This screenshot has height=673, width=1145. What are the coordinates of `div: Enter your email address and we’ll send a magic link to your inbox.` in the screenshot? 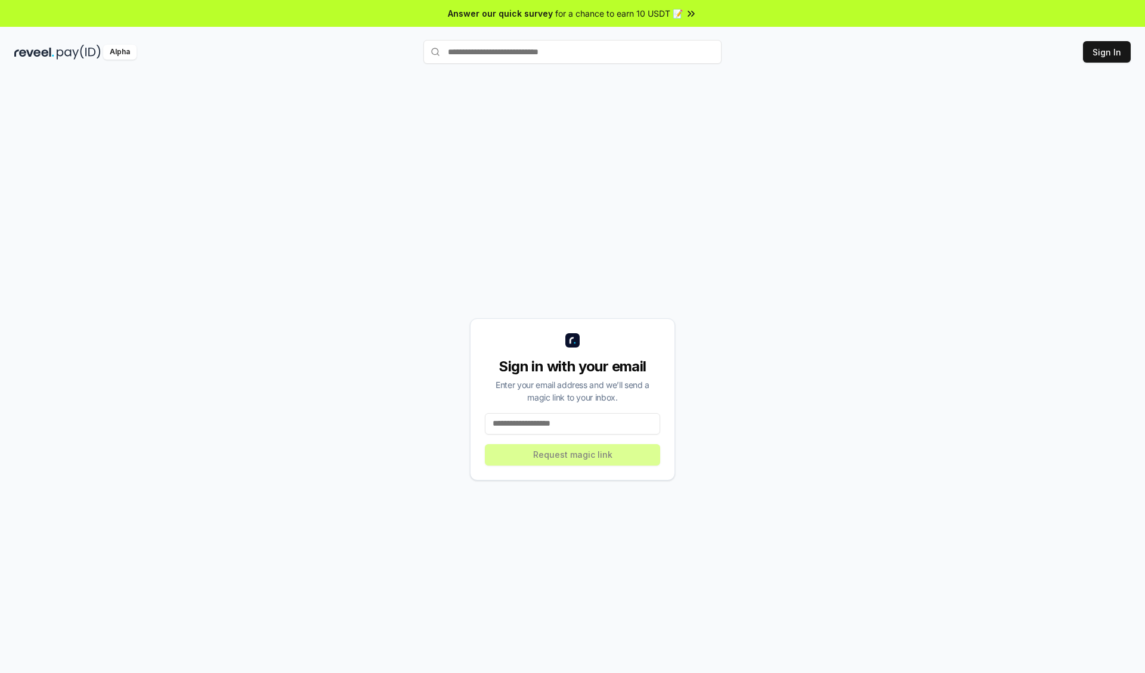 It's located at (573, 391).